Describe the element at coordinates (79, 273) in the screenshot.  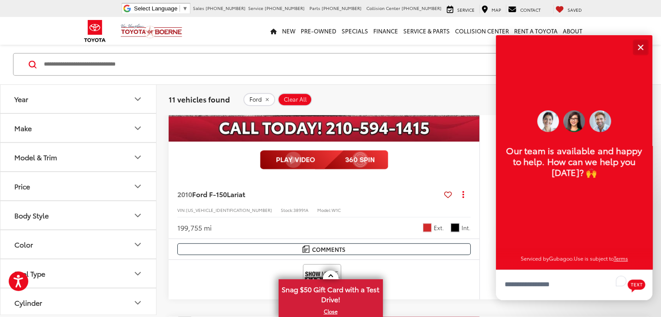
I see `button: Fuel TypeFuel Type` at that location.